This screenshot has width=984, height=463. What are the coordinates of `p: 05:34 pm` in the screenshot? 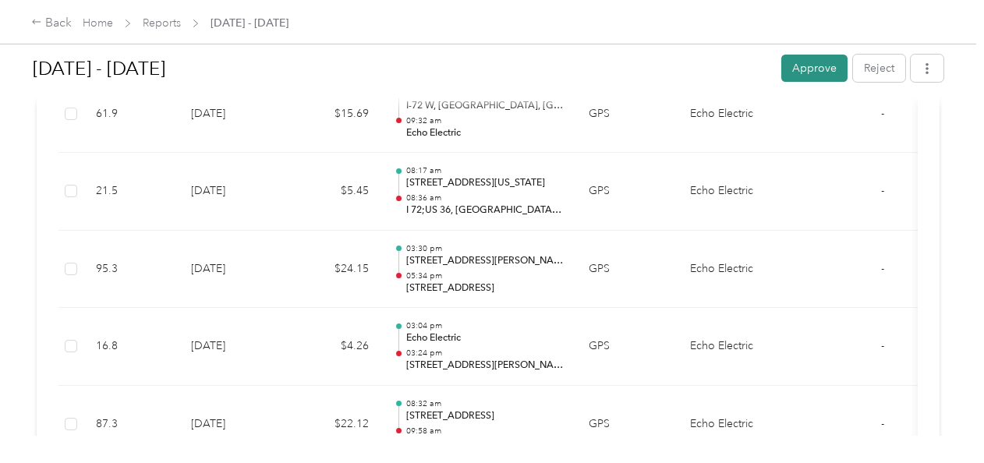 It's located at (485, 276).